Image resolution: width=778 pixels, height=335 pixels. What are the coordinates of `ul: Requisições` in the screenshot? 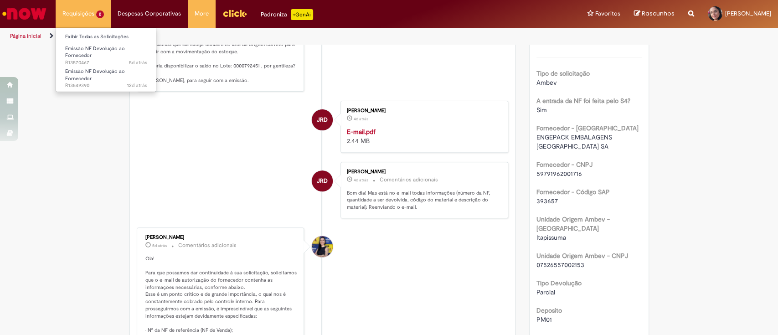 It's located at (106, 60).